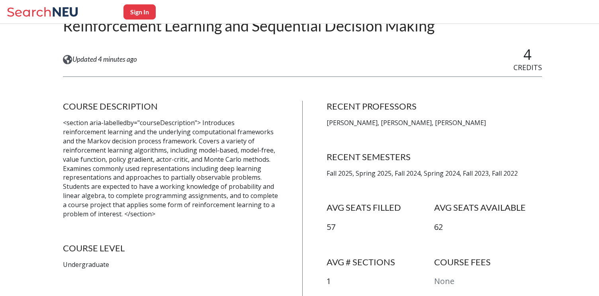 The image size is (599, 296). What do you see at coordinates (488, 227) in the screenshot?
I see `p: 62` at bounding box center [488, 227].